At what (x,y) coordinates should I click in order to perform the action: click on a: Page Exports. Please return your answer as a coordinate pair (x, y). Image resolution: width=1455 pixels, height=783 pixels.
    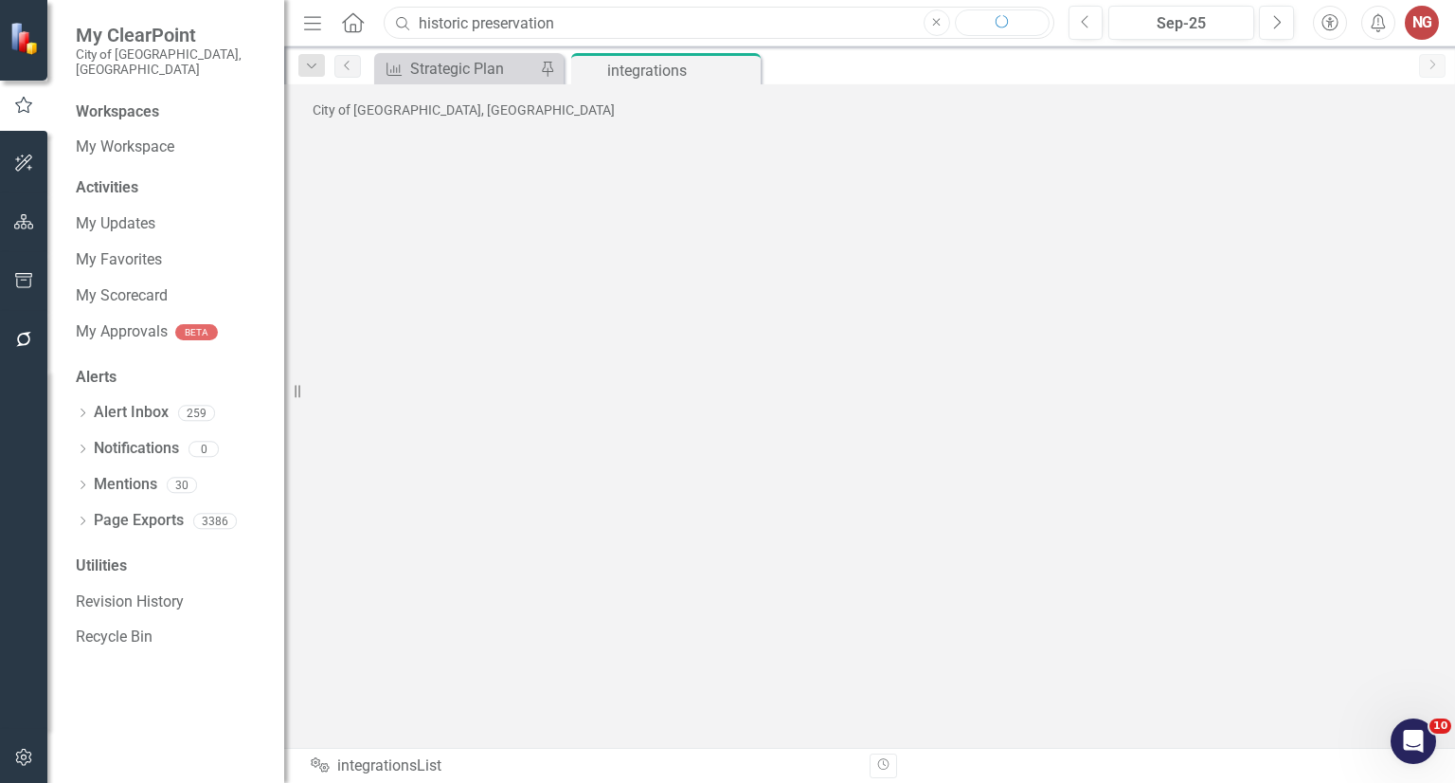
    Looking at the image, I should click on (138, 520).